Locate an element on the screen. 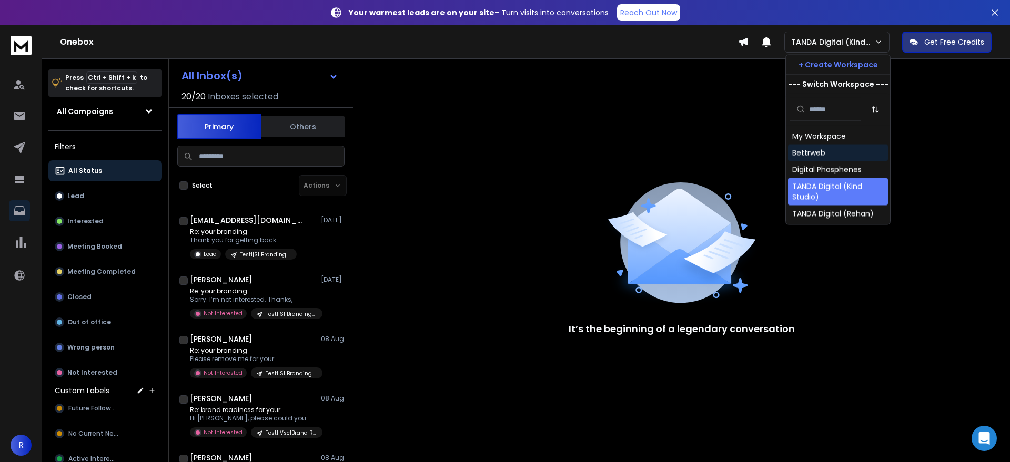 The height and width of the screenshot is (462, 1010). p: Press to check for shortcuts. is located at coordinates (106, 83).